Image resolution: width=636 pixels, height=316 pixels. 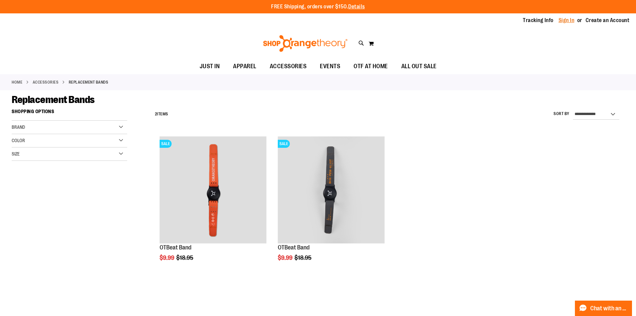 I want to click on span: ACCESSORIES, so click(x=288, y=66).